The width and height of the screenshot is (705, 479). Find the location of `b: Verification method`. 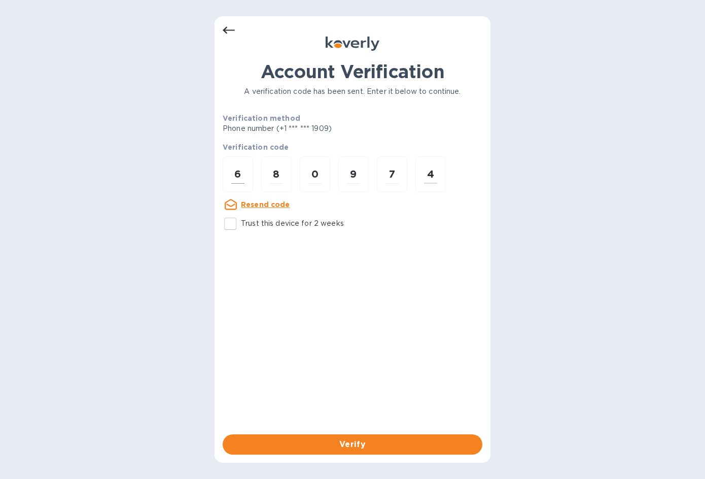

b: Verification method is located at coordinates (261, 118).